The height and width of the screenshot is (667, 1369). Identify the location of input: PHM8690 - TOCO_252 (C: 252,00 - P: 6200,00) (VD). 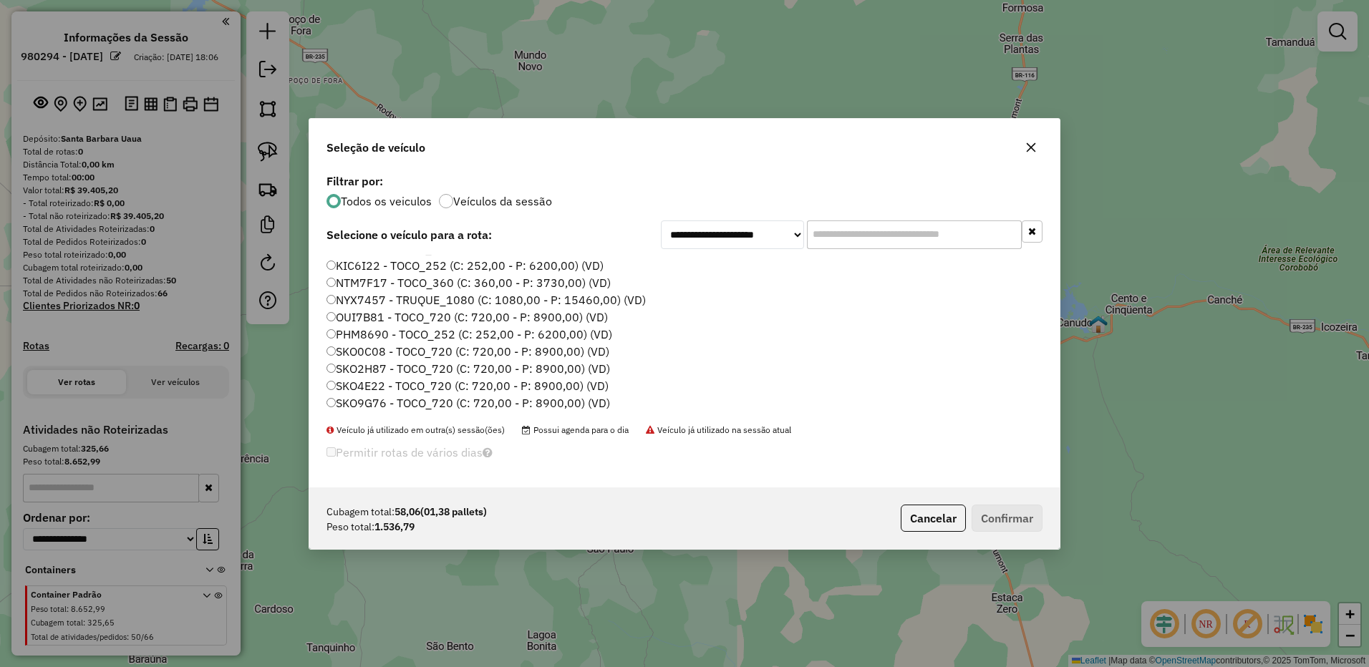
(331, 334).